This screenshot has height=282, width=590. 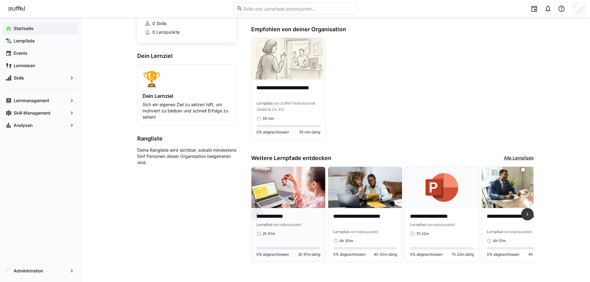 What do you see at coordinates (500, 241) in the screenshot?
I see `span: 4h 51m` at bounding box center [500, 241].